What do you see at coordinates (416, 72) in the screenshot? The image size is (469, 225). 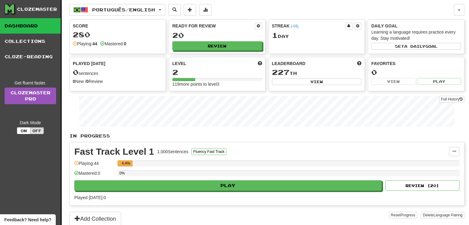 I see `div: 0` at bounding box center [416, 72].